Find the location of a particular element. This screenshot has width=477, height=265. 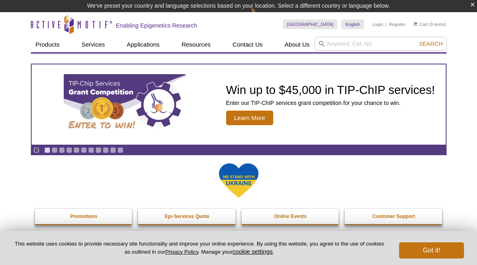

strong: Promotions is located at coordinates (84, 217).